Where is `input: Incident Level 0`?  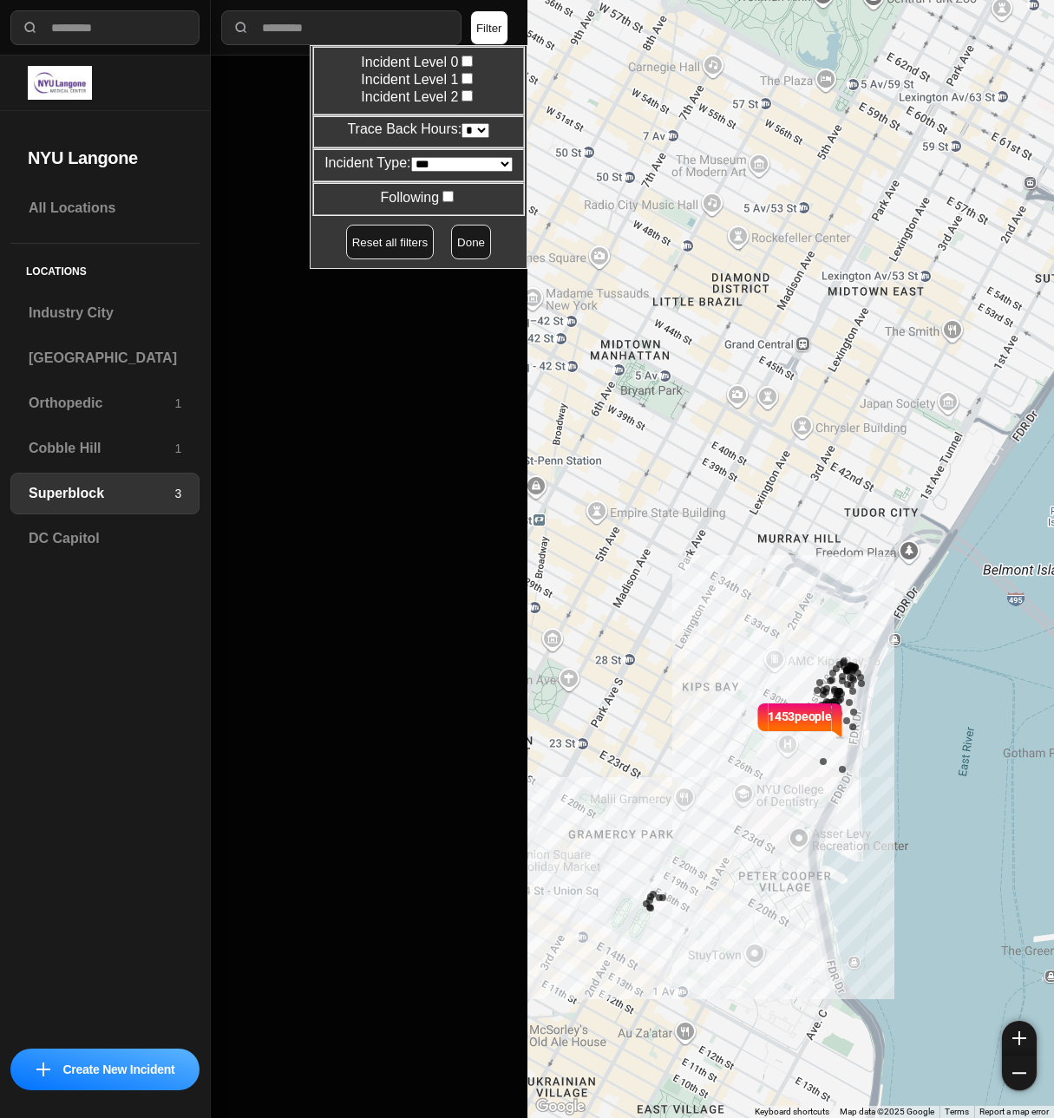 input: Incident Level 0 is located at coordinates (467, 61).